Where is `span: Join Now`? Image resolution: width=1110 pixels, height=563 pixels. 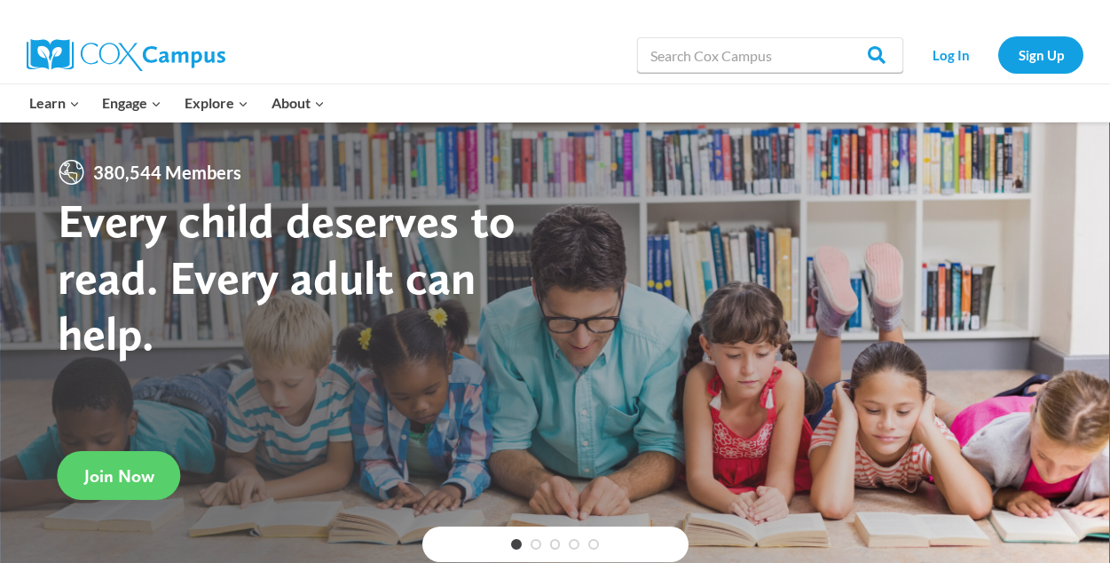 span: Join Now is located at coordinates (119, 476).